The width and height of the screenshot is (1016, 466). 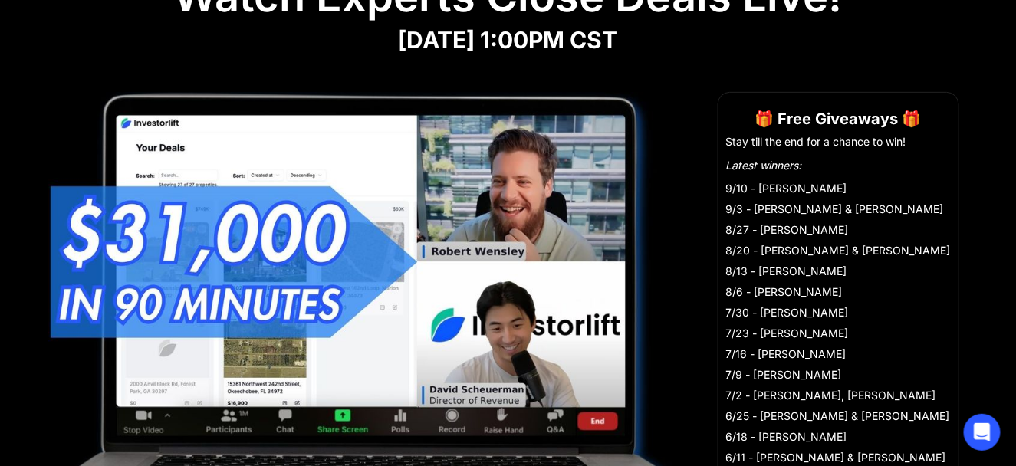 I want to click on strong: 🎁 Free Giveaways 🎁, so click(x=838, y=119).